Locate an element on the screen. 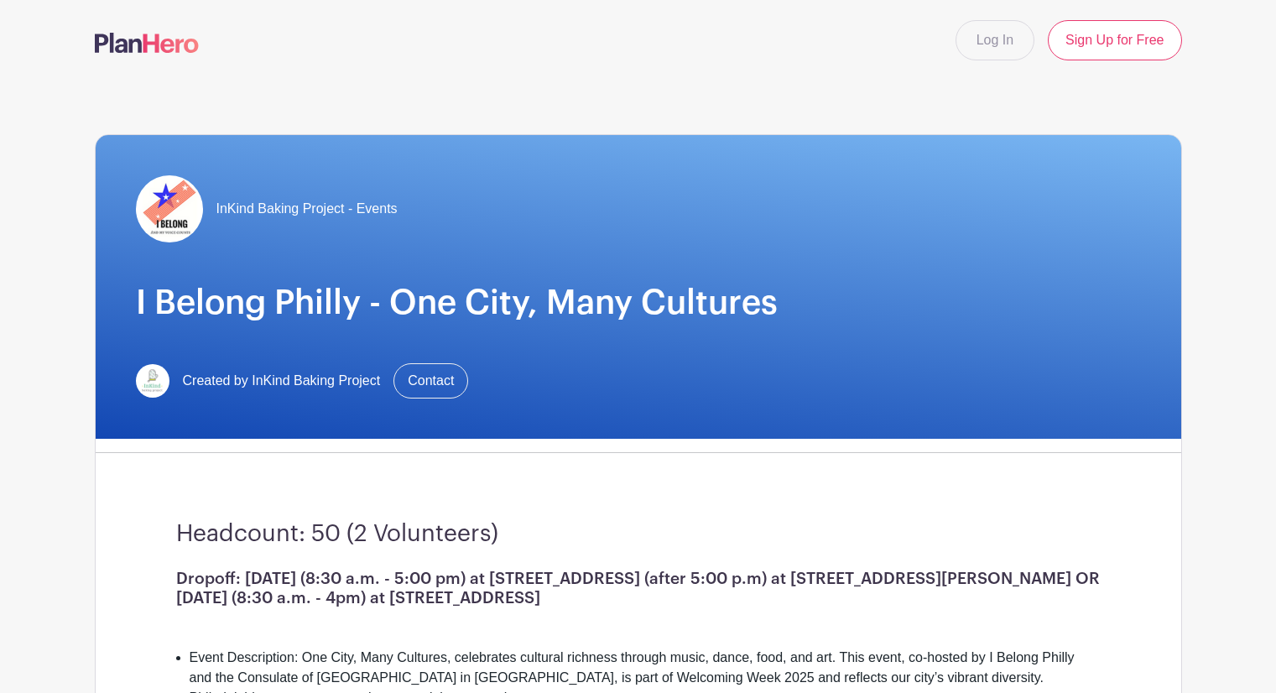 The image size is (1276, 693). a: Log In is located at coordinates (995, 40).